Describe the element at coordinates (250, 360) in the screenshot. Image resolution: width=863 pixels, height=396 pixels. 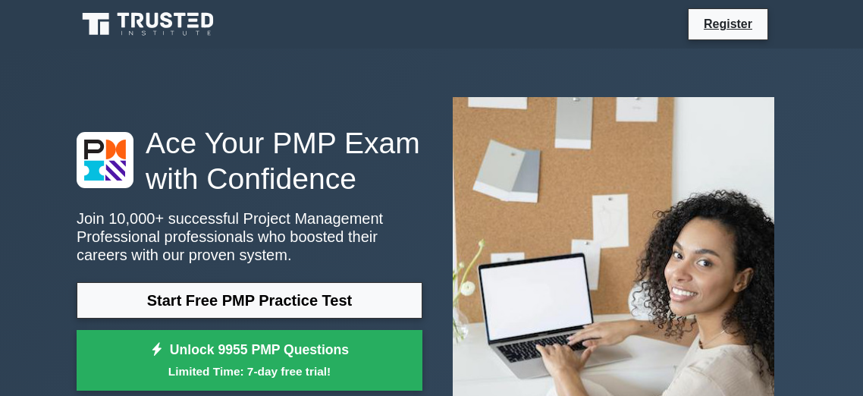
I see `a: Unlock 9955 PMP QuestionsLimited Time: 7-day free trial!` at that location.